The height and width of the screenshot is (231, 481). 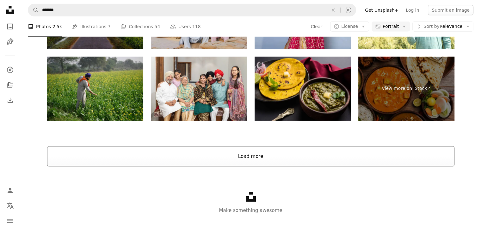 What do you see at coordinates (95, 88) in the screenshot?
I see `img: Punjabi sikh farmer in the Mustard farm field` at bounding box center [95, 88].